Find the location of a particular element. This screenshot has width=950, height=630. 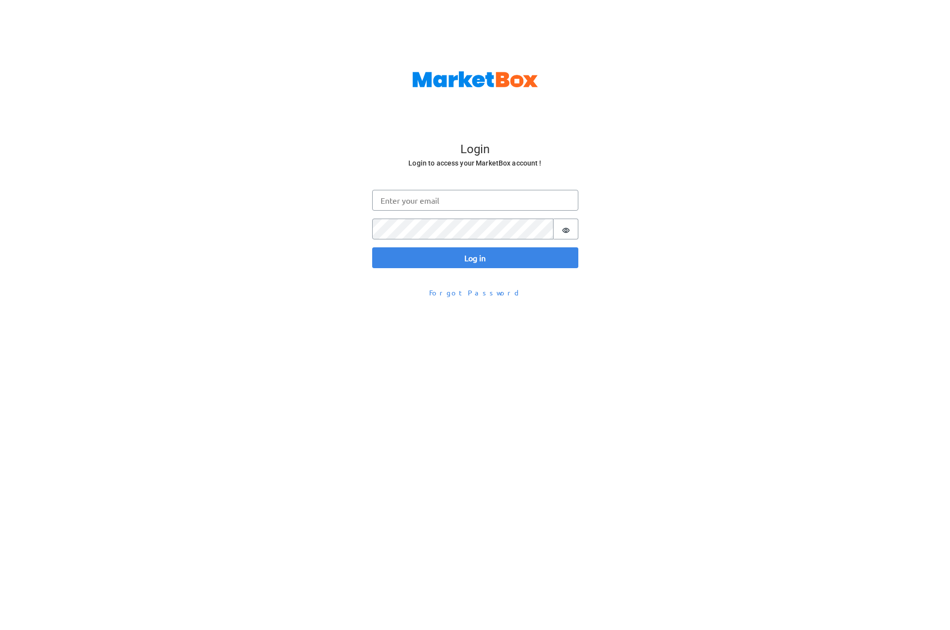

h4: Login is located at coordinates (475, 150).